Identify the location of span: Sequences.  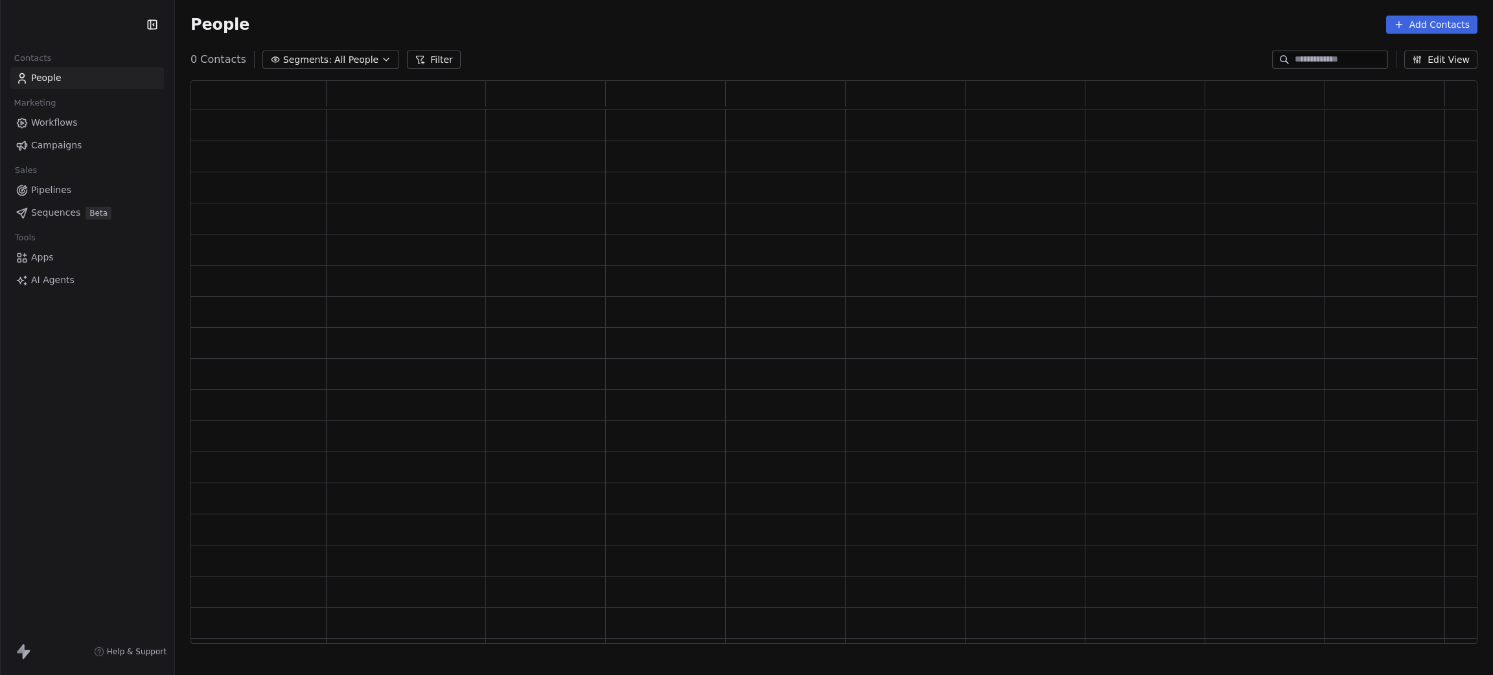
(56, 213).